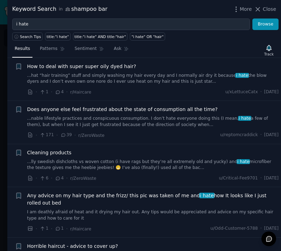 This screenshot has height=251, width=281. I want to click on a: I am deathly afraid of heat and it drying my hair out. Any tips would be appreciated and advice o..., so click(153, 215).